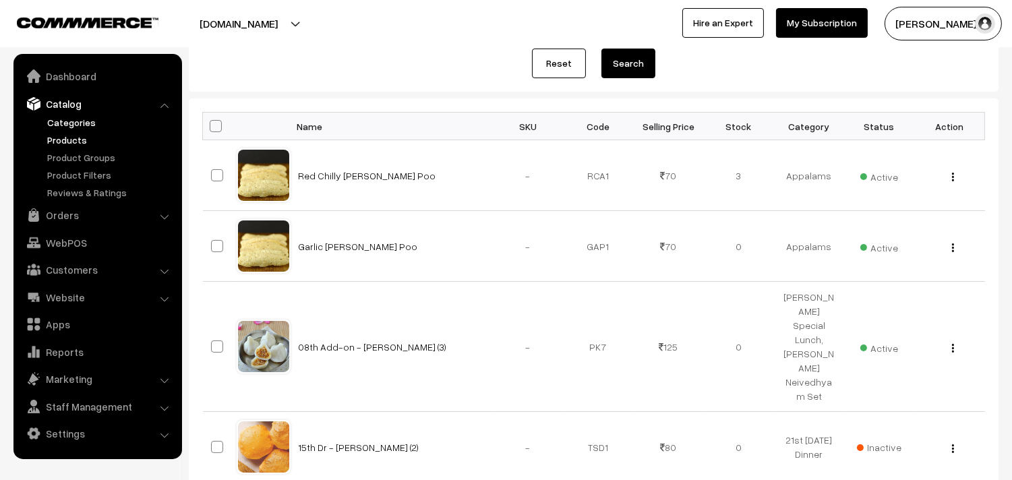  Describe the element at coordinates (985, 24) in the screenshot. I see `img: user` at that location.